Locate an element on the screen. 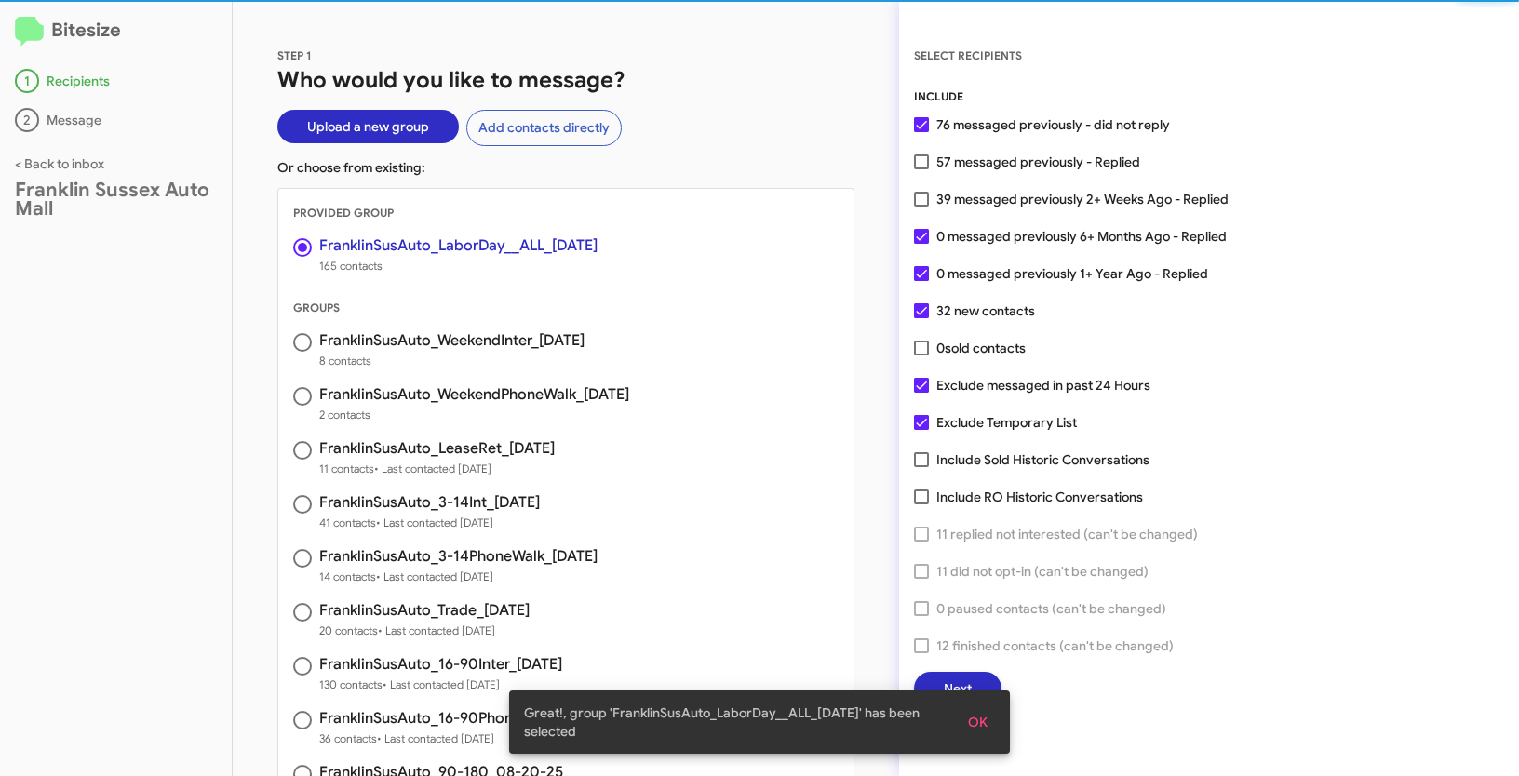  span: Include RO Historic Conversations is located at coordinates (1040, 497).